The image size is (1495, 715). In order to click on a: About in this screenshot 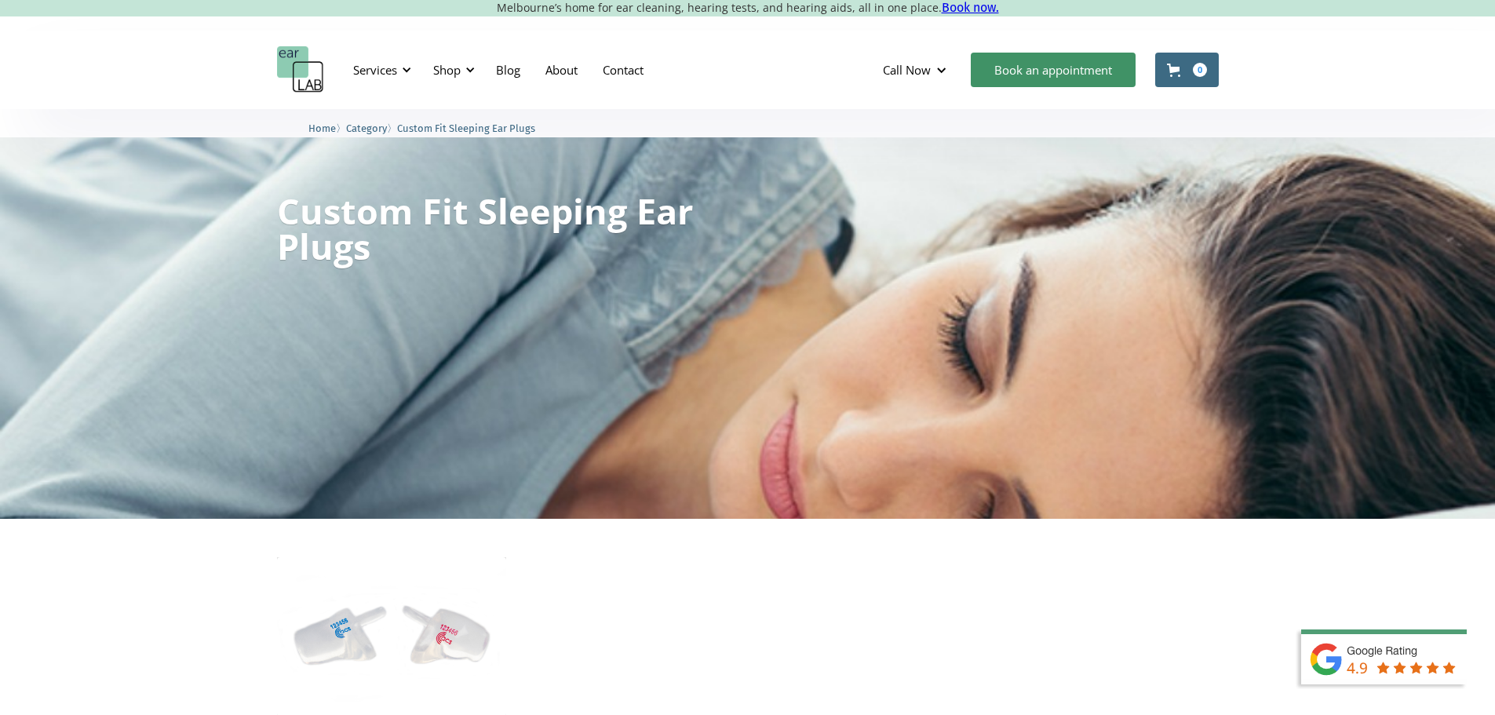, I will do `click(561, 70)`.